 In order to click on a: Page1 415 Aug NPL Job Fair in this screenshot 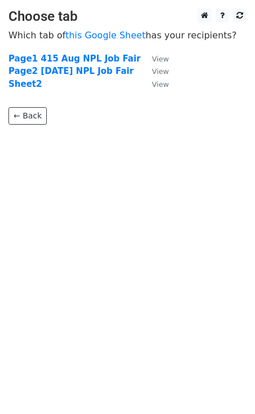, I will do `click(74, 59)`.